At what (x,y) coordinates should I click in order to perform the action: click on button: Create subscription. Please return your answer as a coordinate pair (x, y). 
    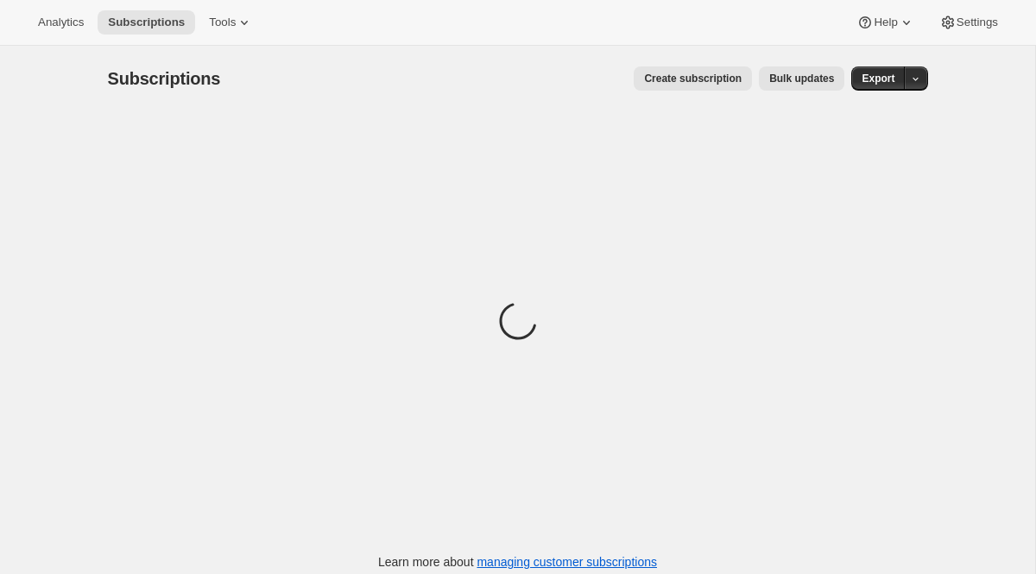
    Looking at the image, I should click on (692, 79).